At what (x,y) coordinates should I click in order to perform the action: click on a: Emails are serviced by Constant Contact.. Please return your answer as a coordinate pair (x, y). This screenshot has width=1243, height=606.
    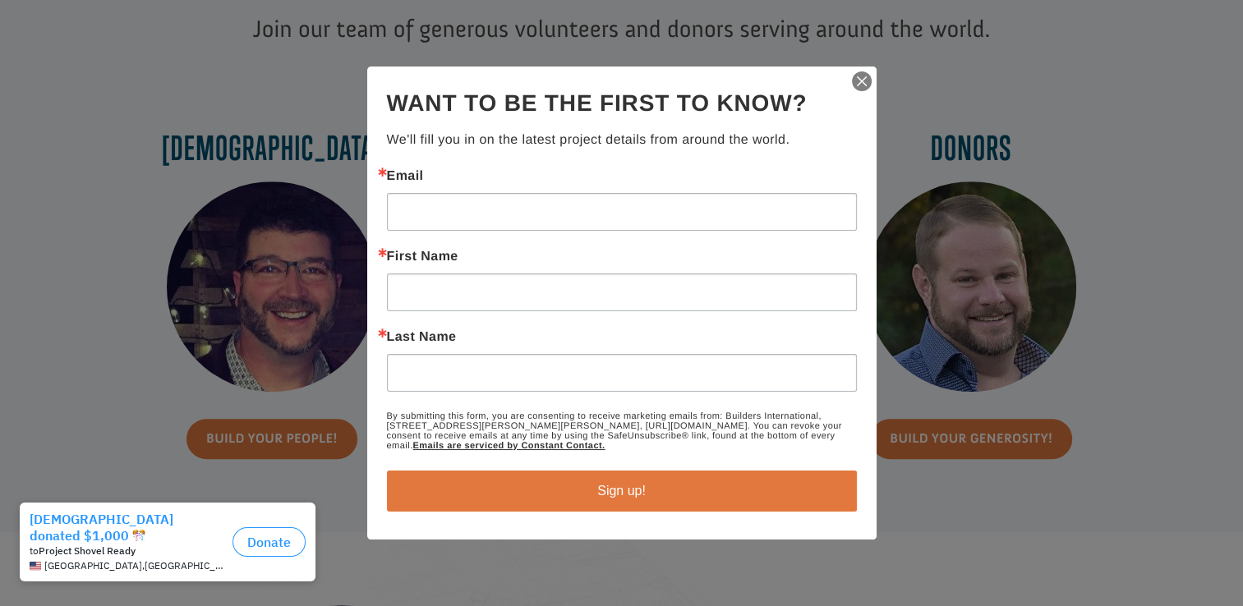
    Looking at the image, I should click on (509, 446).